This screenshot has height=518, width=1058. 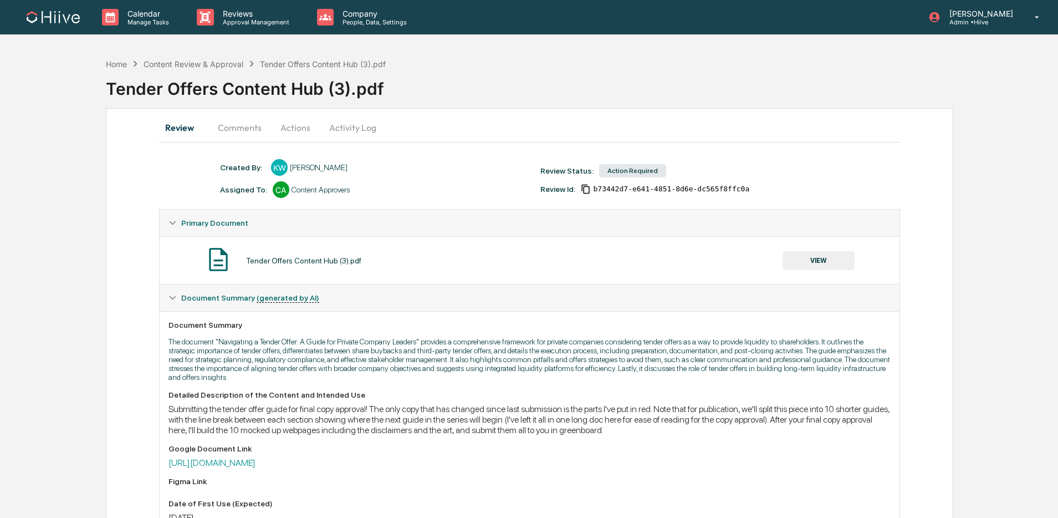 What do you see at coordinates (254, 22) in the screenshot?
I see `p: Approval Management` at bounding box center [254, 22].